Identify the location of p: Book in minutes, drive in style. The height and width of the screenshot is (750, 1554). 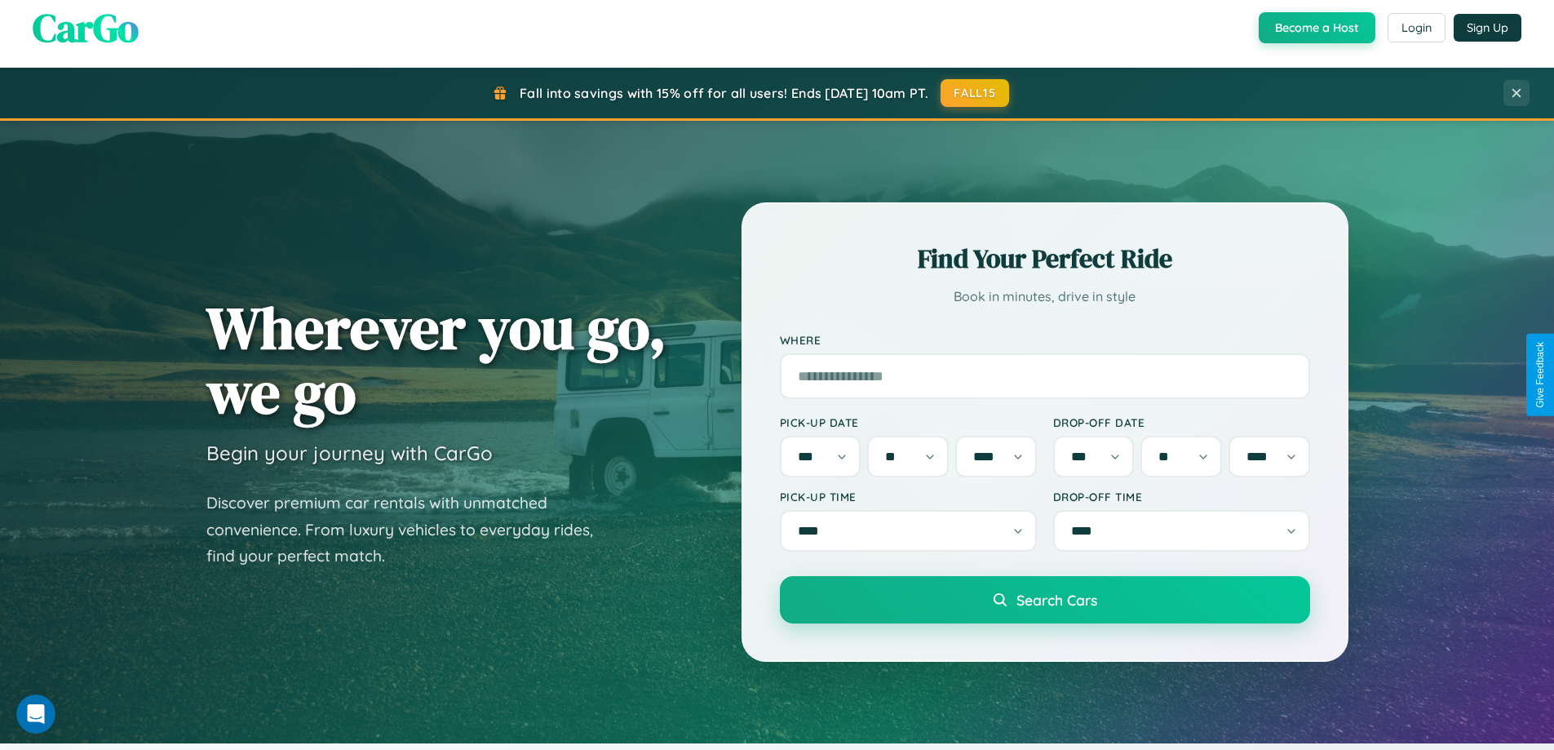
(1045, 296).